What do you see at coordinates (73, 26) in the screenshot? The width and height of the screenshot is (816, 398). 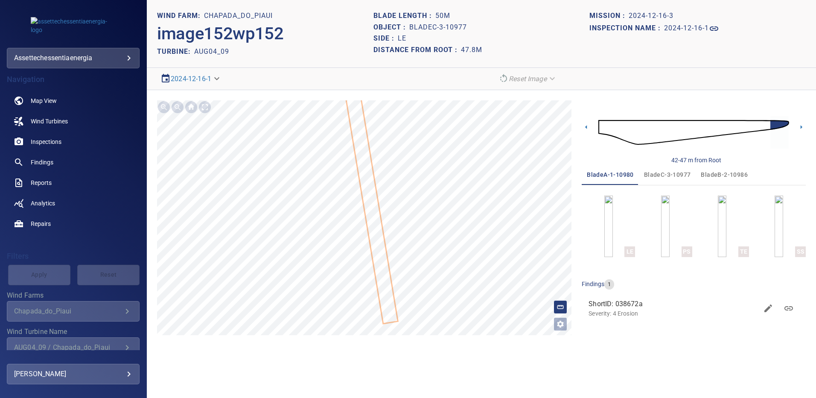 I see `img: assettechessentiaenergia-logo` at bounding box center [73, 26].